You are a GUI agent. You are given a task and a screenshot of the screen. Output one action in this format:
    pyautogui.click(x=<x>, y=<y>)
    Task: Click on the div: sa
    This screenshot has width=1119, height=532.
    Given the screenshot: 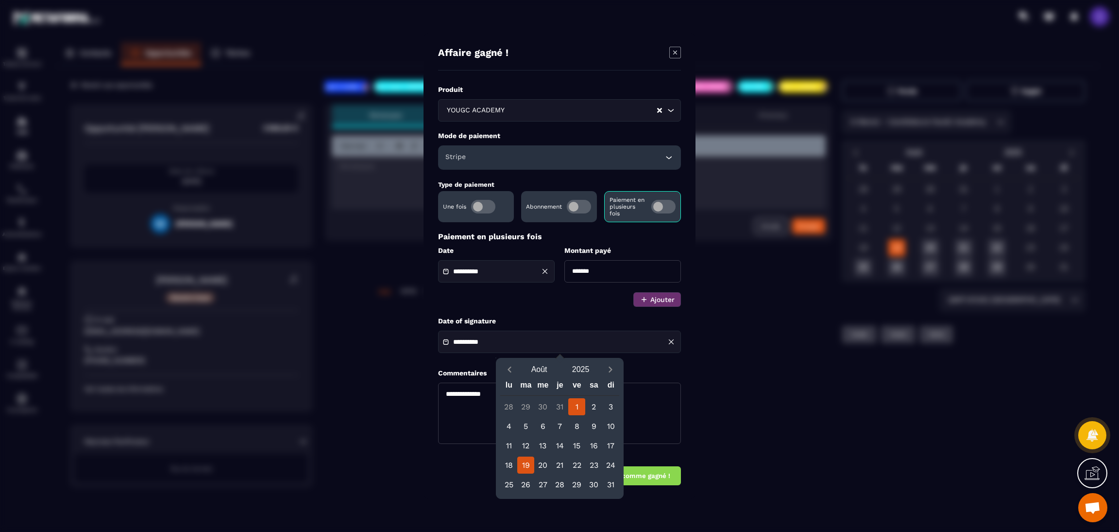 What is the action you would take?
    pyautogui.click(x=594, y=386)
    